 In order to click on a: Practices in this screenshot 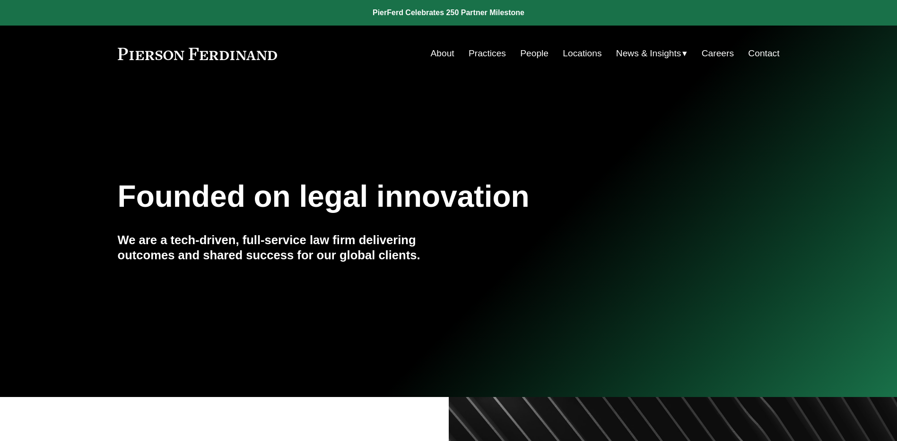, I will do `click(487, 53)`.